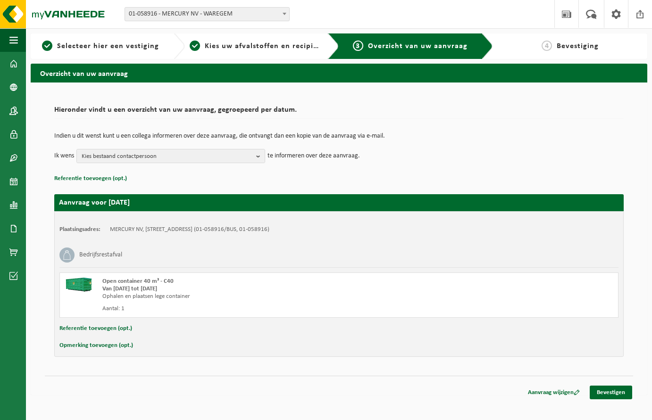 The image size is (652, 420). What do you see at coordinates (417, 46) in the screenshot?
I see `span: Overzicht van uw aanvraag` at bounding box center [417, 46].